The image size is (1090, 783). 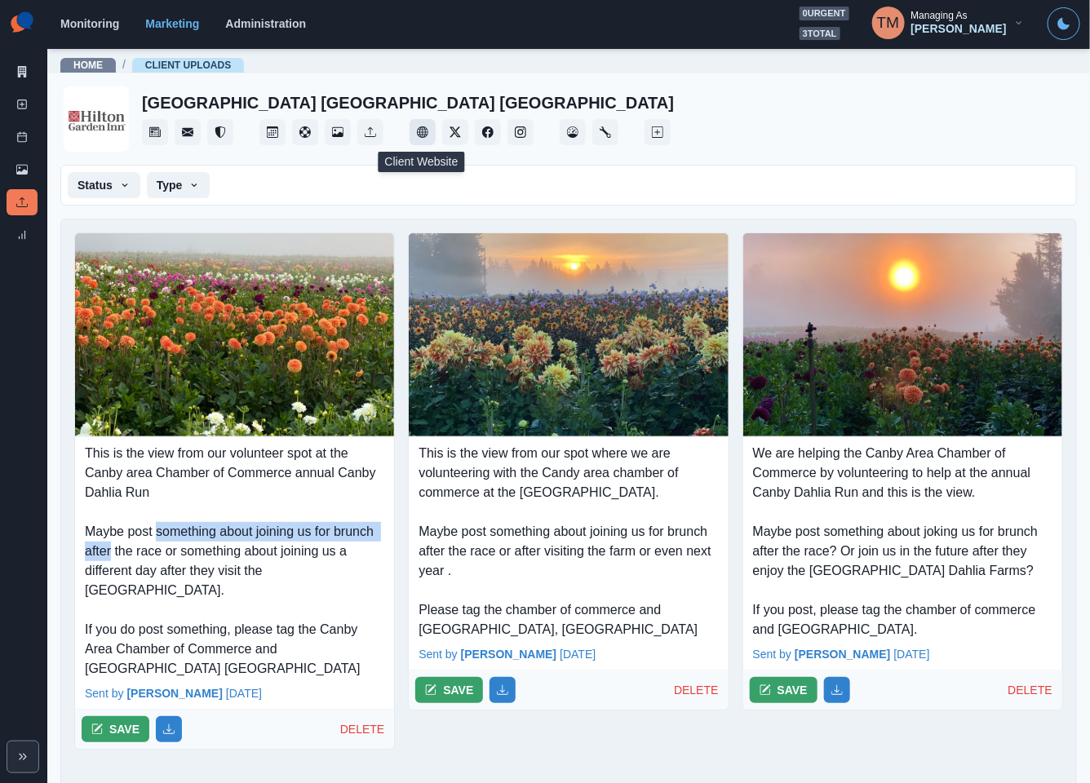 What do you see at coordinates (658, 132) in the screenshot?
I see `a: Create New Post` at bounding box center [658, 132].